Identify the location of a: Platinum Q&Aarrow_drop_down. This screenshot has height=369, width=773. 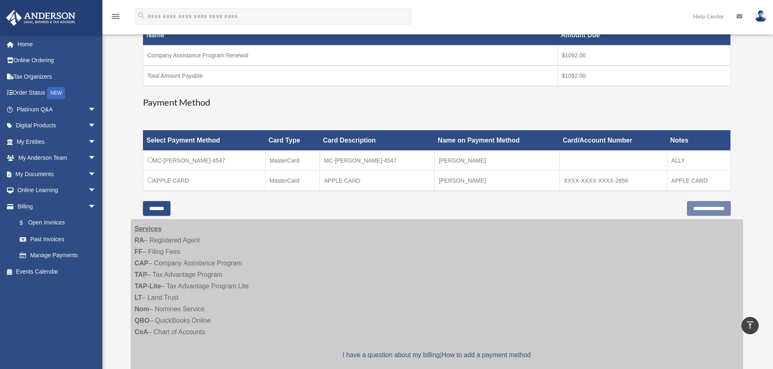
(57, 109).